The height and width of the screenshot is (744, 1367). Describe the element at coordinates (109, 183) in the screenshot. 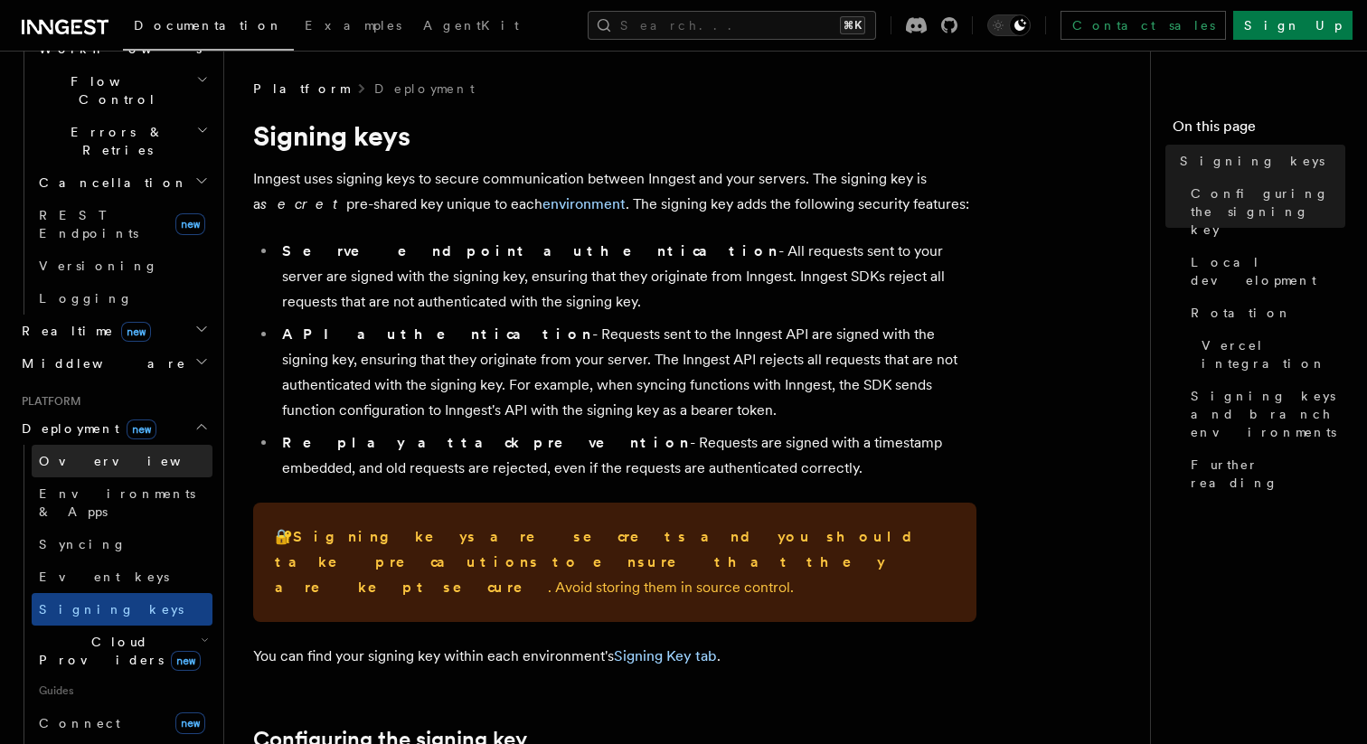

I see `span: Cancellation` at that location.